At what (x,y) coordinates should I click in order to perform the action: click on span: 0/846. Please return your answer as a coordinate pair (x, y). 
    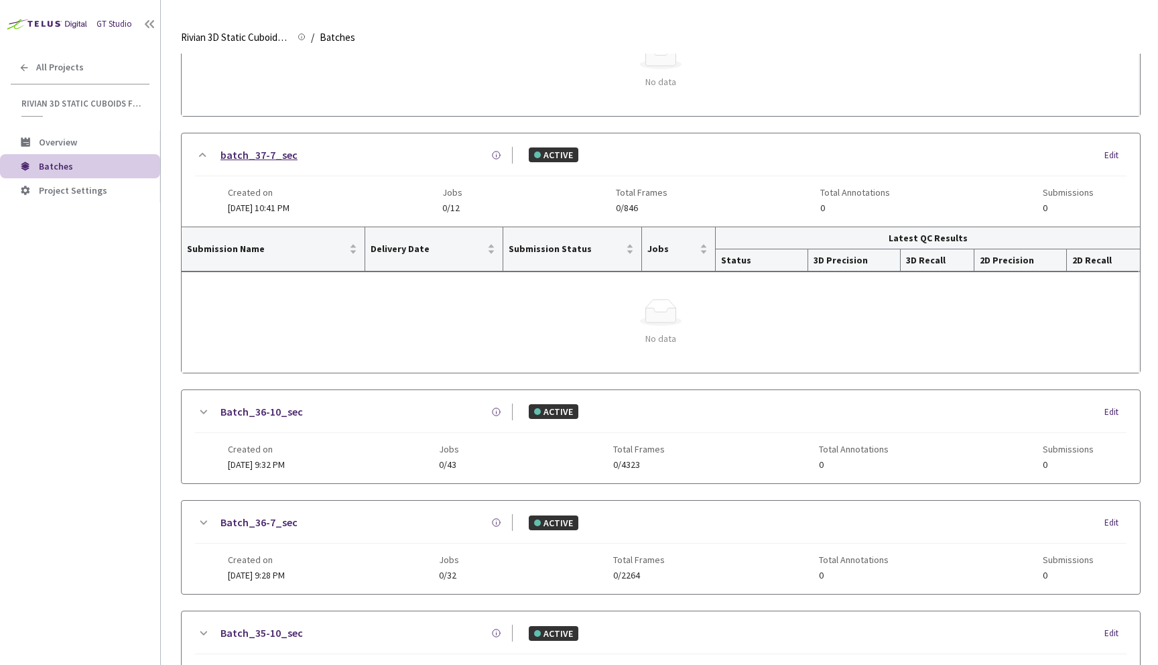
    Looking at the image, I should click on (642, 208).